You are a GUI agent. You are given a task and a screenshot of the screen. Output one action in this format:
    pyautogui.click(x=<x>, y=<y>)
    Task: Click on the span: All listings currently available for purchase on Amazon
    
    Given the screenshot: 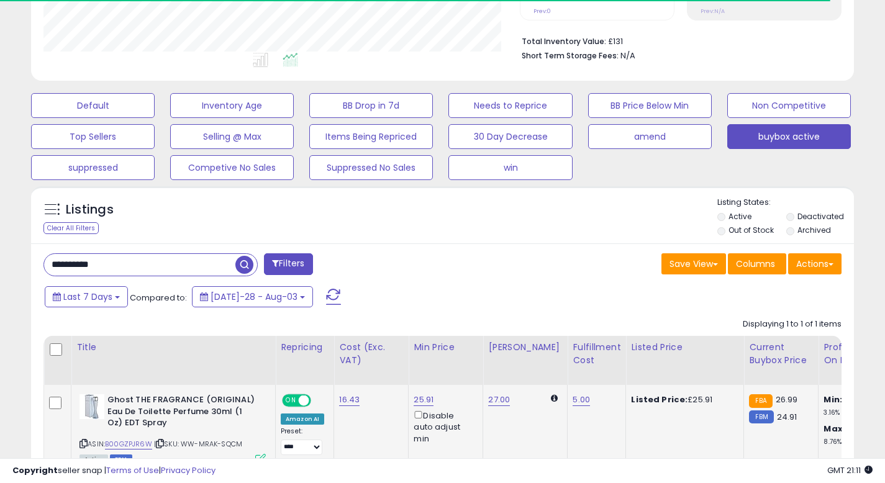 What is the action you would take?
    pyautogui.click(x=94, y=460)
    